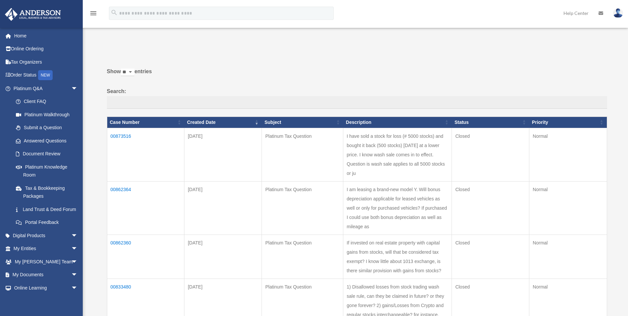 This screenshot has width=628, height=316. What do you see at coordinates (45, 75) in the screenshot?
I see `div: NEW` at bounding box center [45, 75].